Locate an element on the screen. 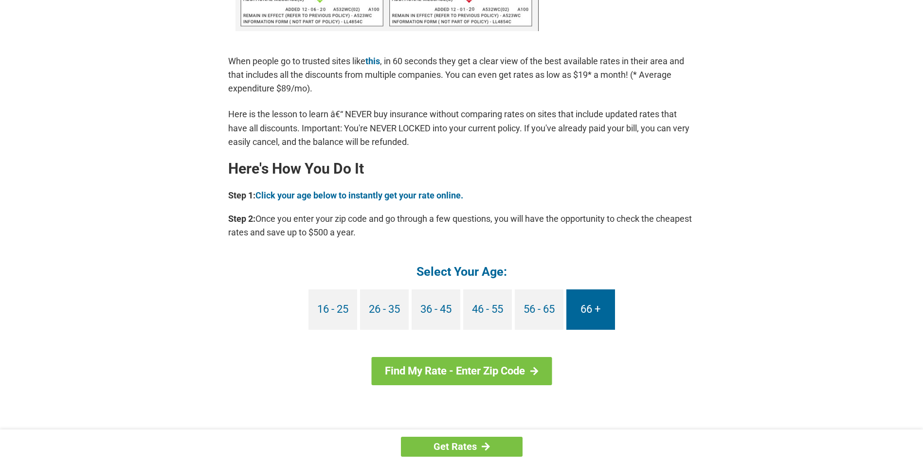 The image size is (923, 464). a: 46 - 55 is located at coordinates (488, 310).